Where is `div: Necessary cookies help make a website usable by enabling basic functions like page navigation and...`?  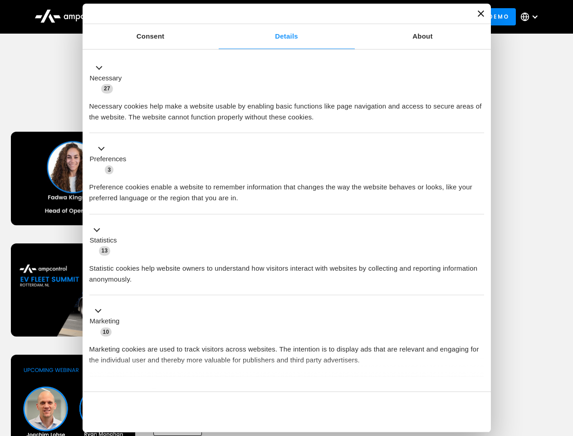
div: Necessary cookies help make a website usable by enabling basic functions like page navigation and... is located at coordinates (287, 108).